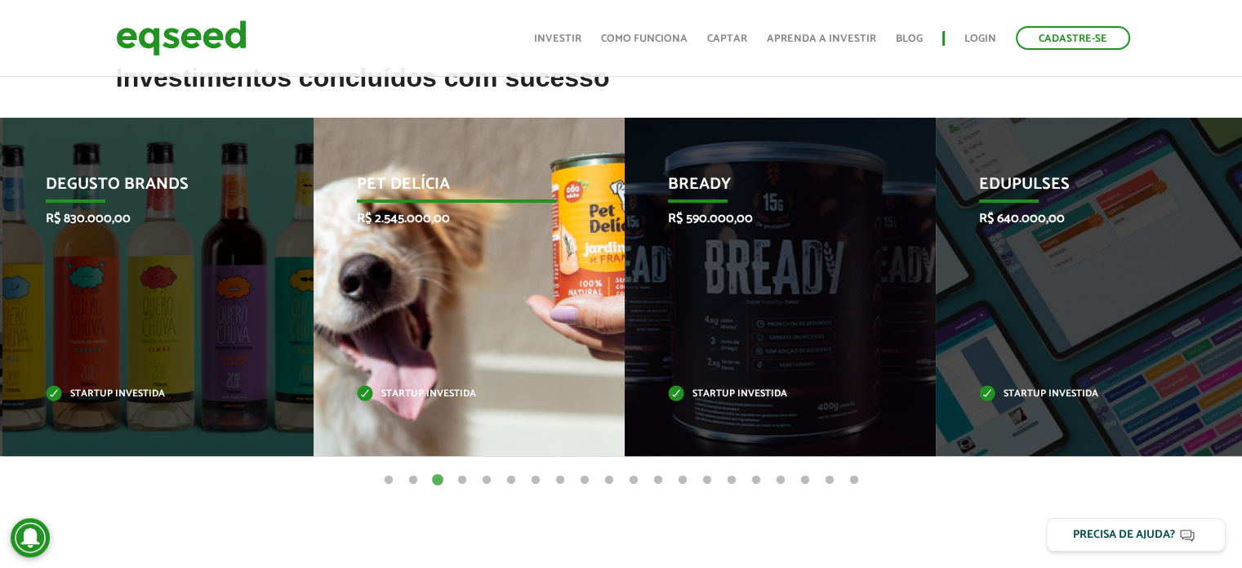 The height and width of the screenshot is (568, 1242). Describe the element at coordinates (558, 38) in the screenshot. I see `a: Investir` at that location.